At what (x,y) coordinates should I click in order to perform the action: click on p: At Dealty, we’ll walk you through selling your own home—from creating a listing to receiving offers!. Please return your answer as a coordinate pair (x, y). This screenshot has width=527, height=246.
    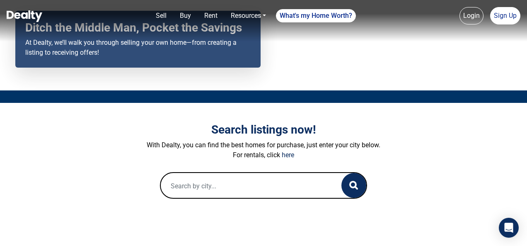
    Looking at the image, I should click on (138, 48).